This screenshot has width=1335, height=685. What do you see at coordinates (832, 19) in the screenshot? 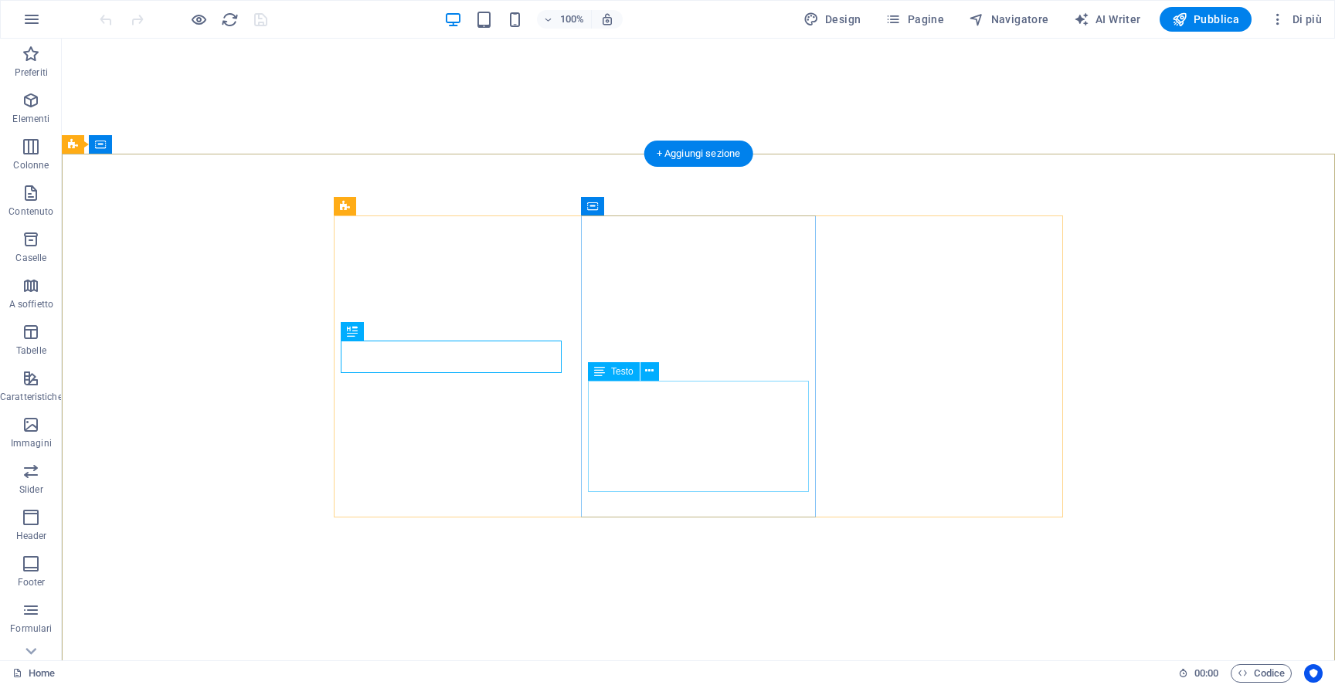
I see `div: Design (Ctrl+Alt+Y)` at bounding box center [832, 19].